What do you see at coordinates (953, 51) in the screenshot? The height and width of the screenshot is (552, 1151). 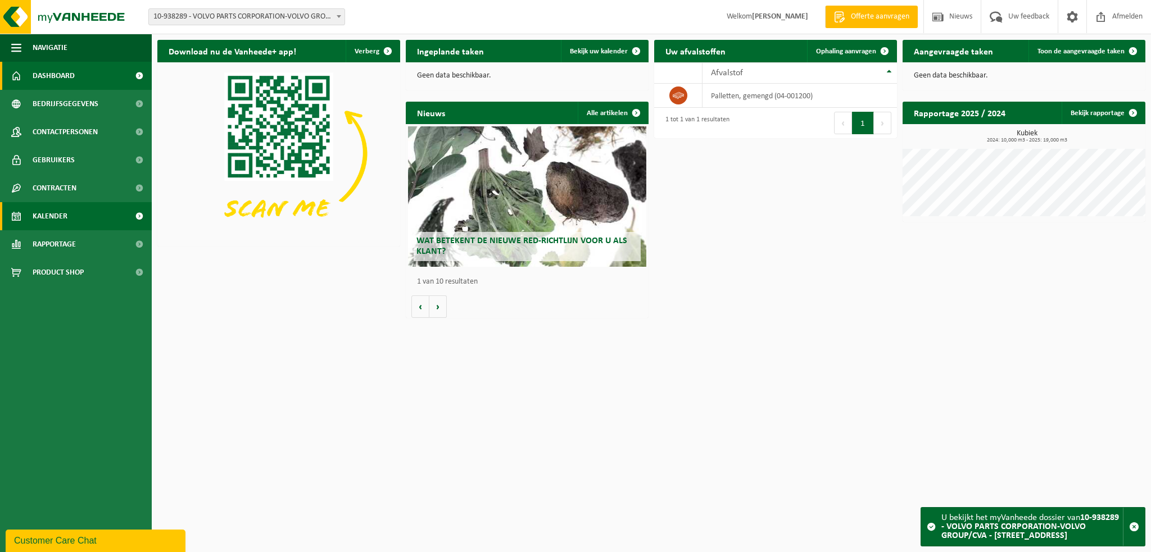 I see `h2: Aangevraagde taken` at bounding box center [953, 51].